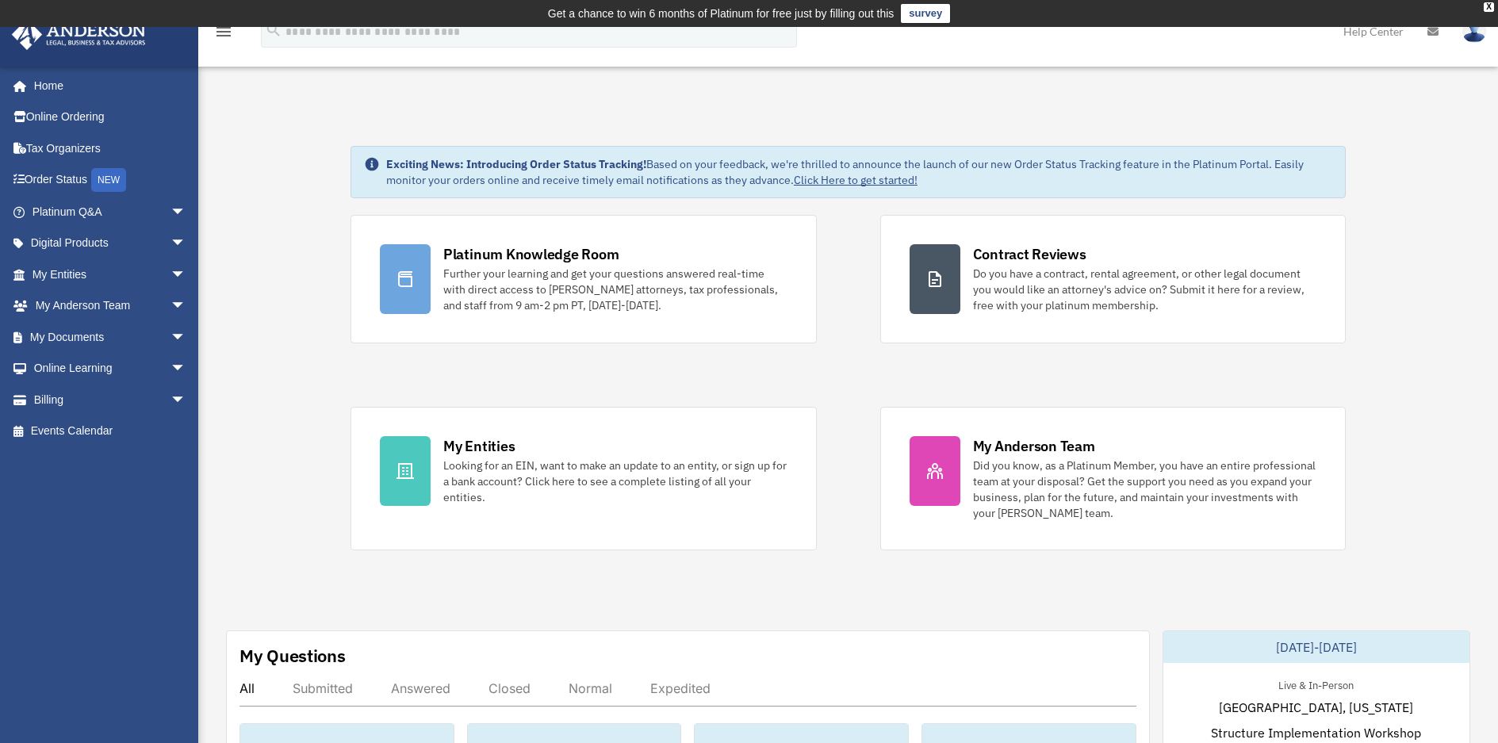 The image size is (1498, 743). I want to click on div: Get a chance to win 6 months of Platinum for free just by filling out this, so click(721, 13).